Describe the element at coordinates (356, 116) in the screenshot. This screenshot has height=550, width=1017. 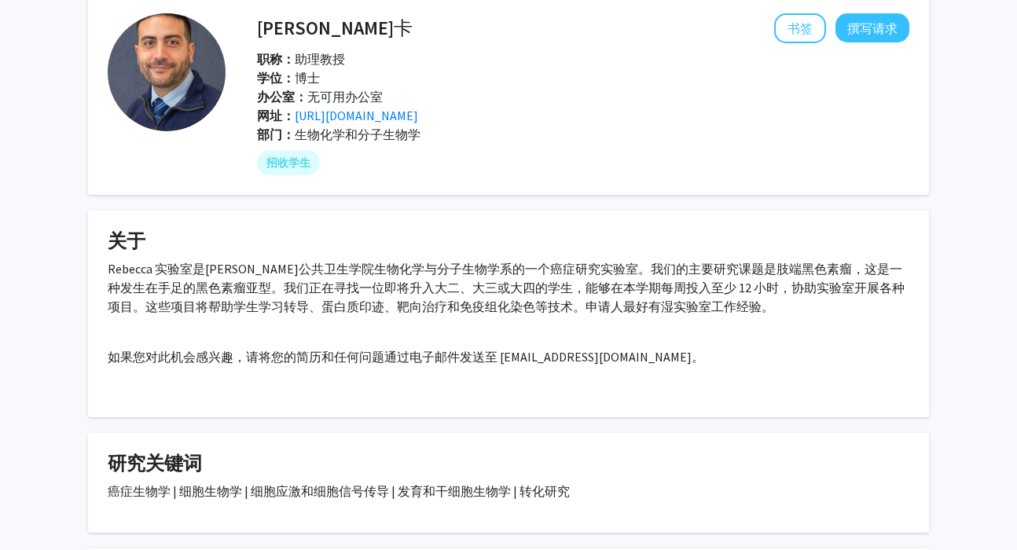
I see `a: 在新标签页中打开` at that location.